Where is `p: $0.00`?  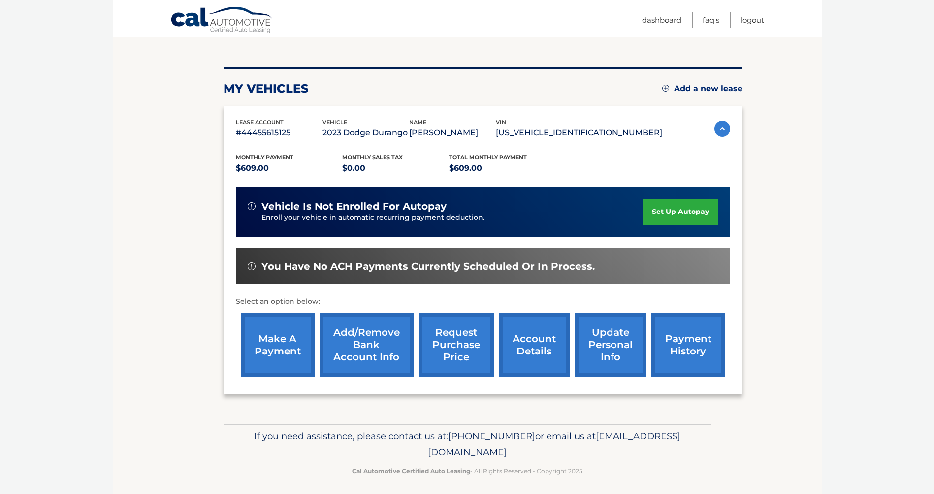 p: $0.00 is located at coordinates (396, 168).